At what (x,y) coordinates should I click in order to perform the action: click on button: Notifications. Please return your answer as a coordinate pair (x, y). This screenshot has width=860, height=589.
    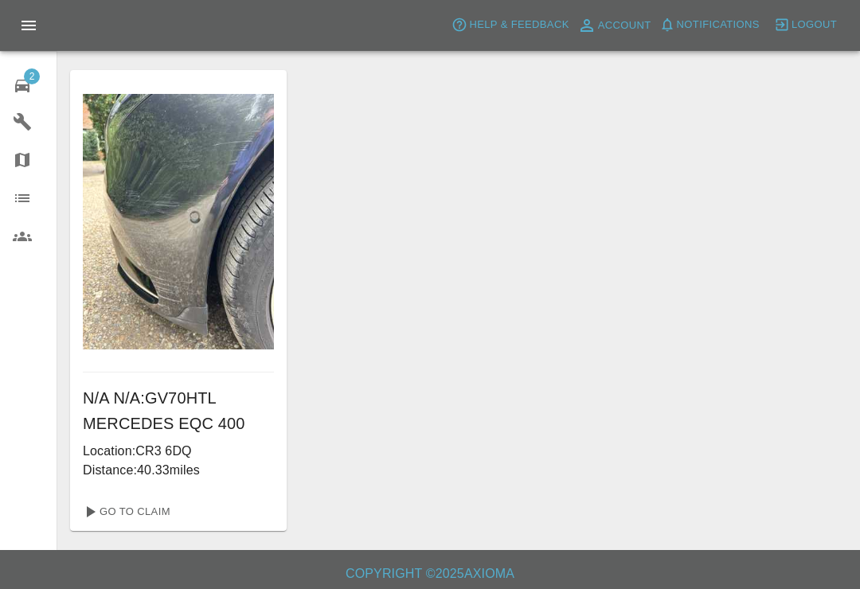
    Looking at the image, I should click on (710, 25).